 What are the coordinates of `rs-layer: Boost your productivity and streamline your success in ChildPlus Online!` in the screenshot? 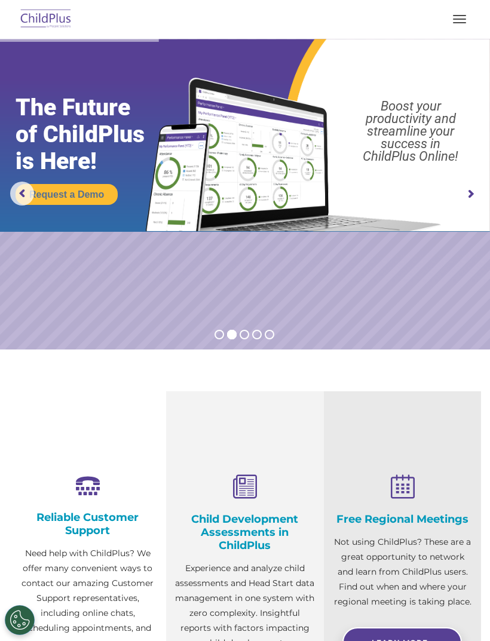 It's located at (410, 131).